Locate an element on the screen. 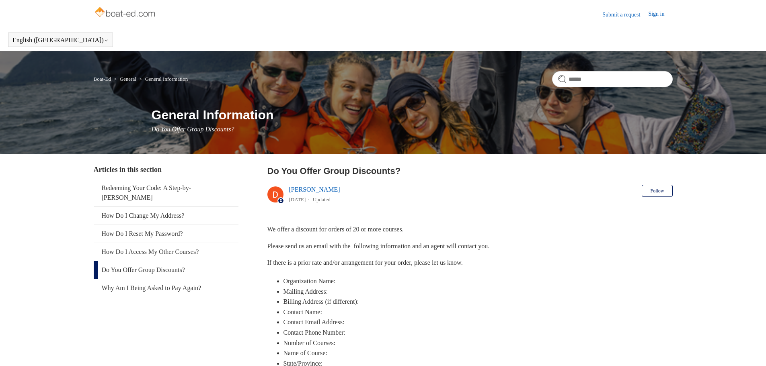  a: Sign in is located at coordinates (660, 14).